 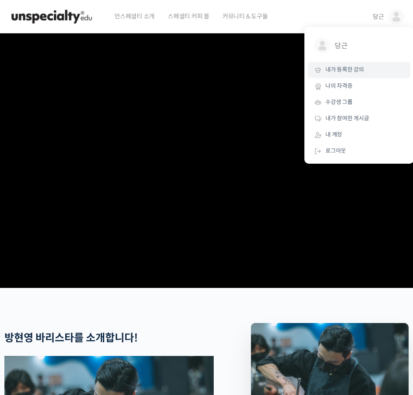 What do you see at coordinates (339, 86) in the screenshot?
I see `span: 나의 자격증` at bounding box center [339, 86].